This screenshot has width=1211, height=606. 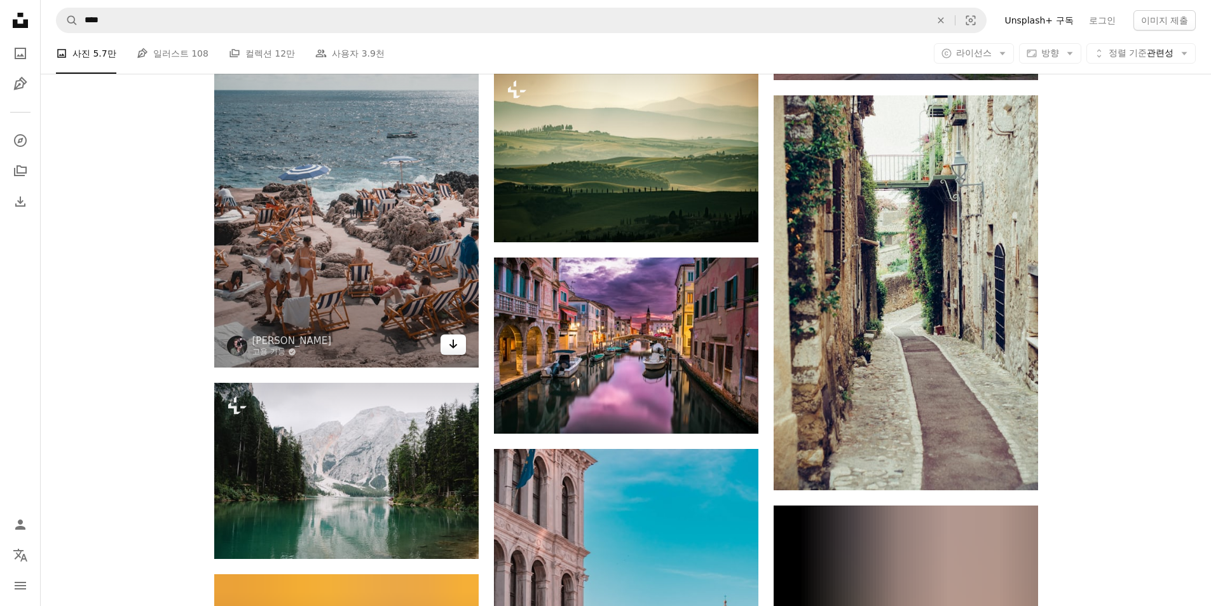 I want to click on button: 시각적 검색, so click(x=971, y=20).